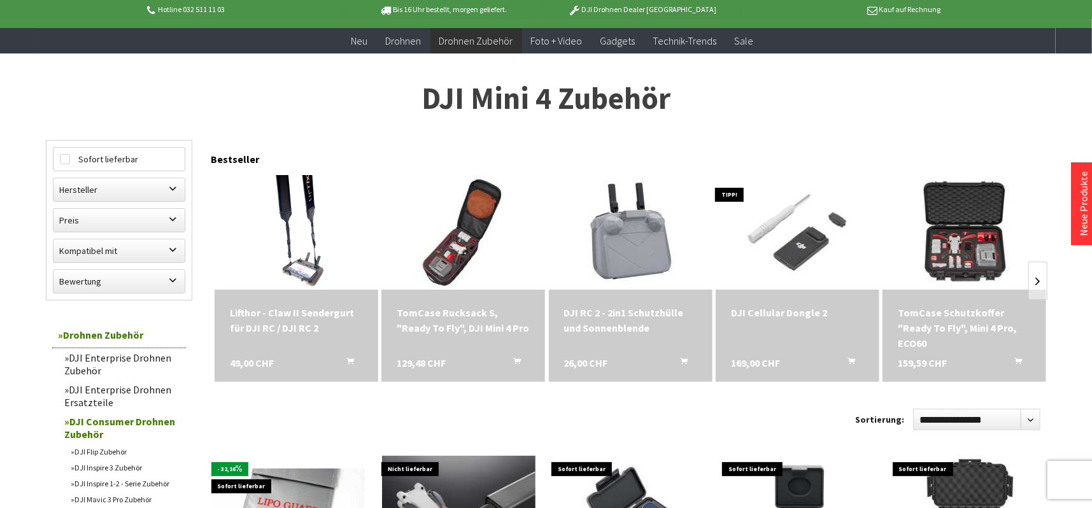 The image size is (1092, 508). What do you see at coordinates (360, 41) in the screenshot?
I see `span: Neu` at bounding box center [360, 41].